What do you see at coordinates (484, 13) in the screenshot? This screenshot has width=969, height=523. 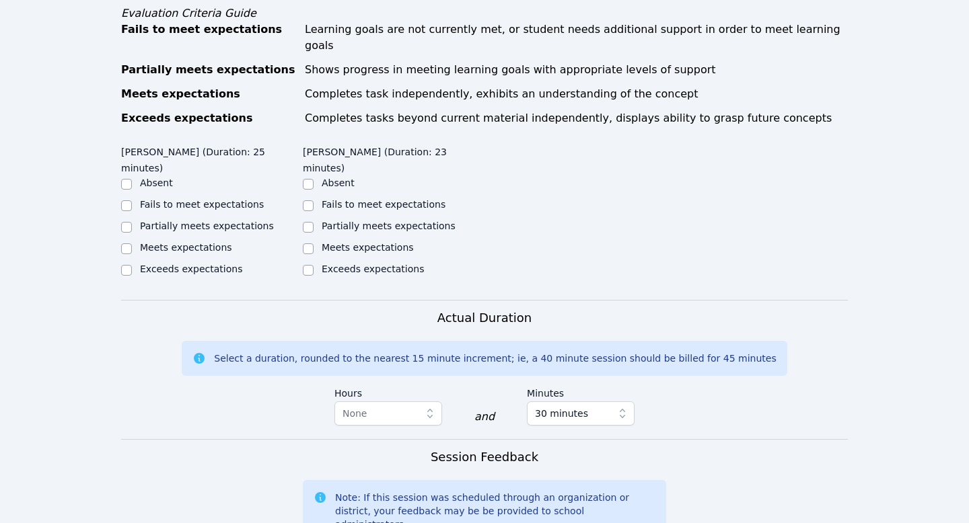 I see `div: Evaluation Criteria Guide` at bounding box center [484, 13].